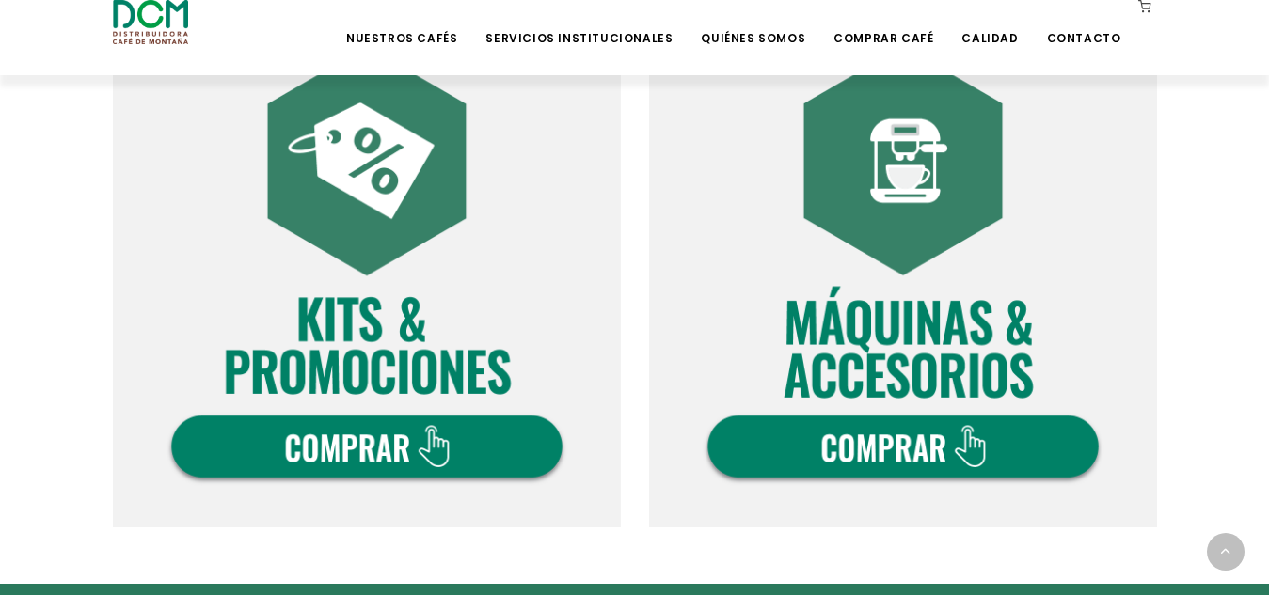 Image resolution: width=1269 pixels, height=595 pixels. What do you see at coordinates (402, 24) in the screenshot?
I see `a: Nuestros Cafés` at bounding box center [402, 24].